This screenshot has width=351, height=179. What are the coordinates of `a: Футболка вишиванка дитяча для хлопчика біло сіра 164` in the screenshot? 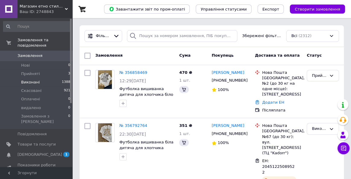 It's located at (146, 94).